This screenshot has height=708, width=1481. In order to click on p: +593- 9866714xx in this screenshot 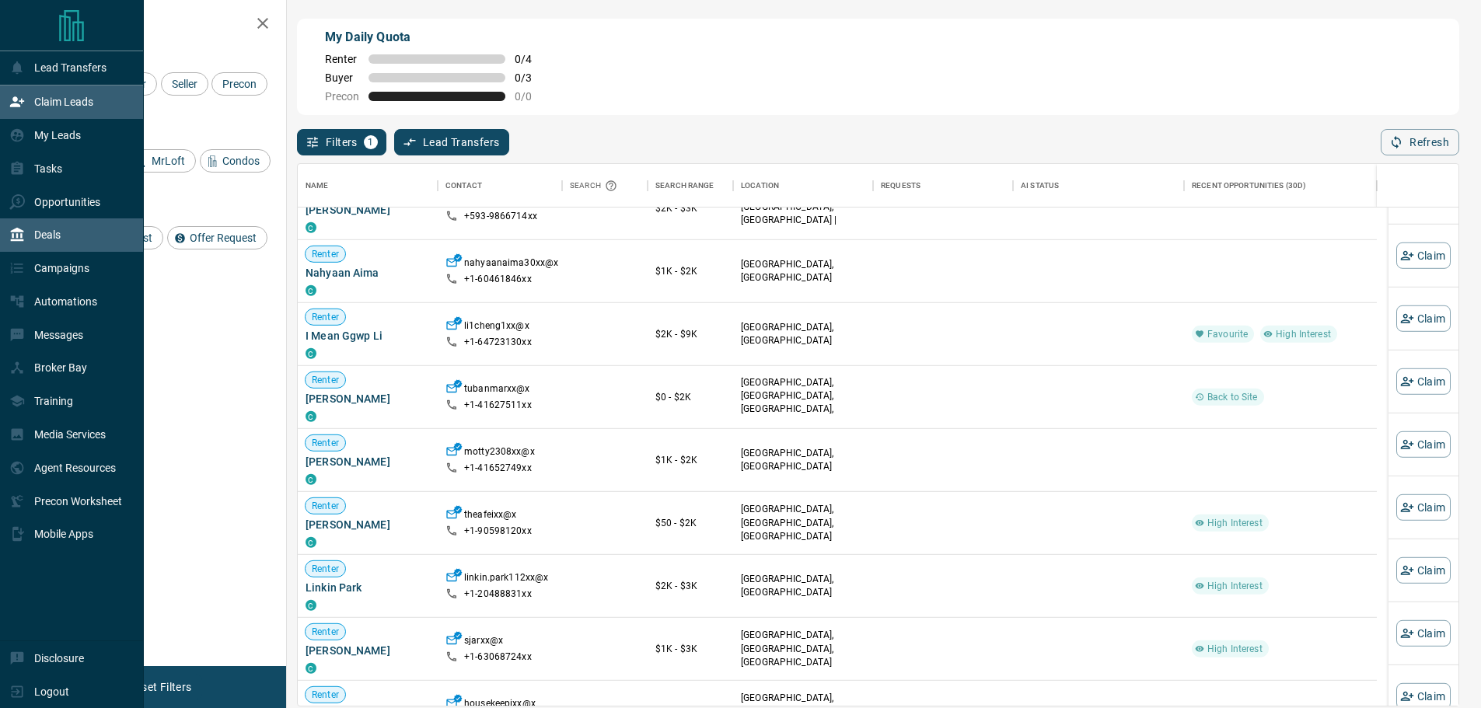, I will do `click(501, 216)`.